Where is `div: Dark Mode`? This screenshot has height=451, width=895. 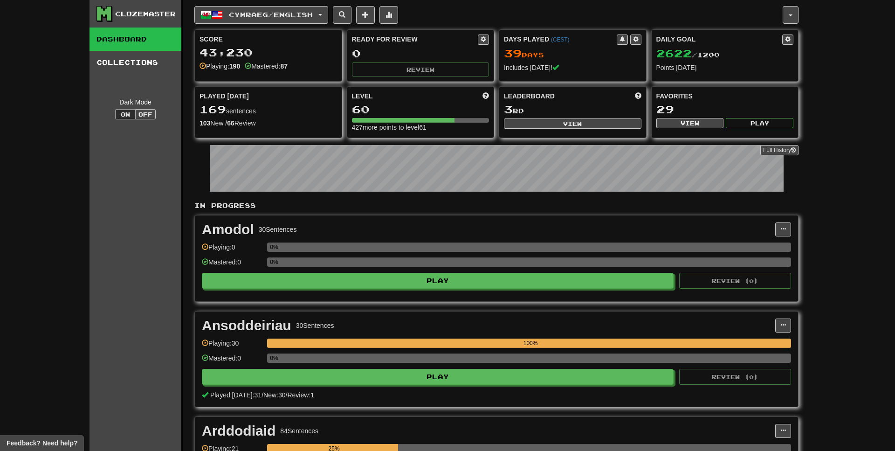 div: Dark Mode is located at coordinates (135, 102).